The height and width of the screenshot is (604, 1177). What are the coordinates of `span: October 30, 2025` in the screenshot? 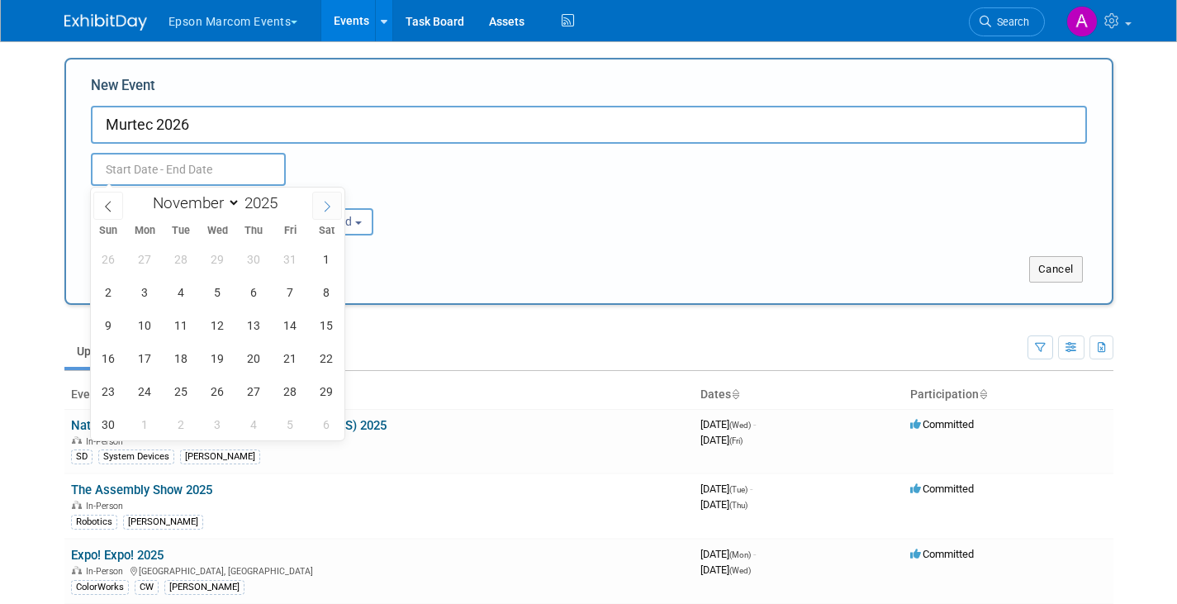 It's located at (253, 258).